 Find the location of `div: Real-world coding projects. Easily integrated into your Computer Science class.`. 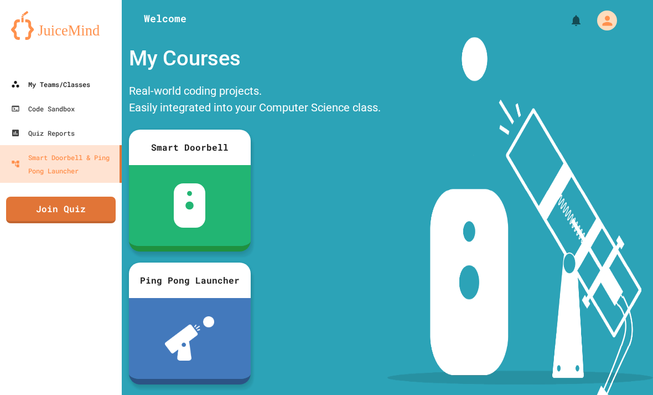

div: Real-world coding projects. Easily integrated into your Computer Science class. is located at coordinates (255, 100).